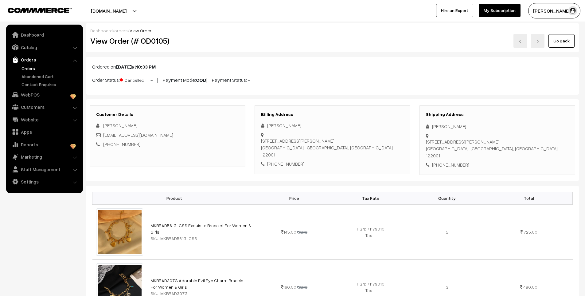 The image size is (585, 296). I want to click on img: left-arrow.png, so click(520, 41).